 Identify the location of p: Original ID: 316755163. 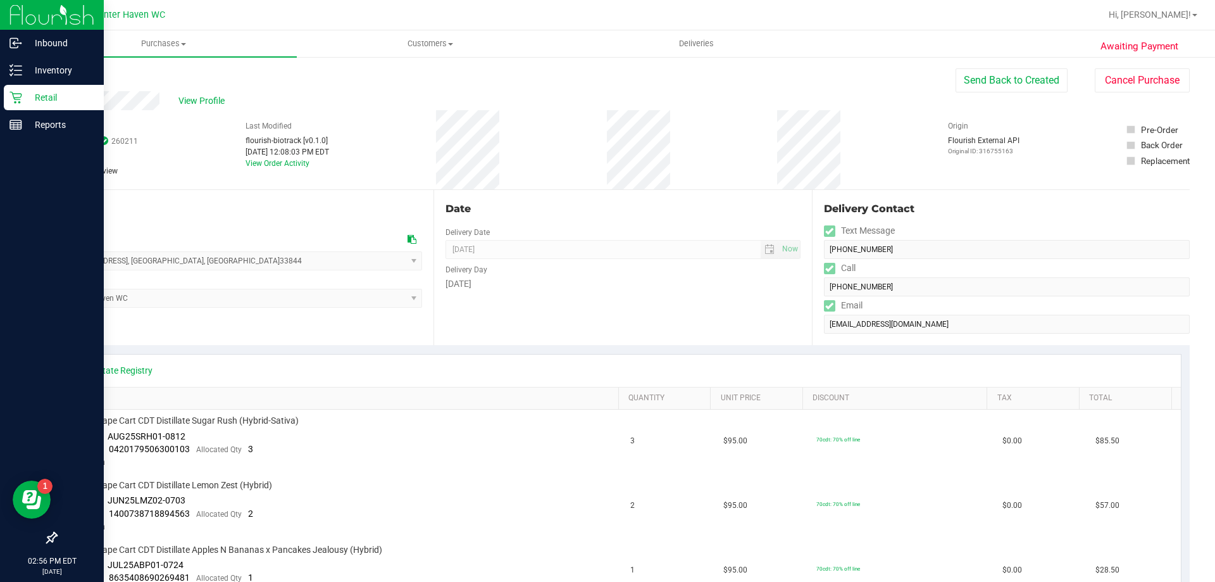
(984, 151).